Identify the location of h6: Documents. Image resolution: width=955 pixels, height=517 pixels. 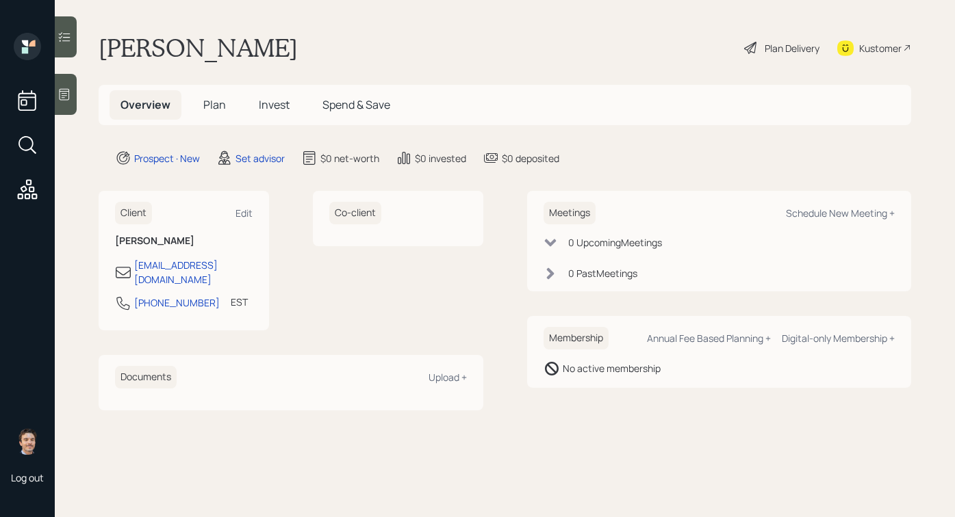
(146, 377).